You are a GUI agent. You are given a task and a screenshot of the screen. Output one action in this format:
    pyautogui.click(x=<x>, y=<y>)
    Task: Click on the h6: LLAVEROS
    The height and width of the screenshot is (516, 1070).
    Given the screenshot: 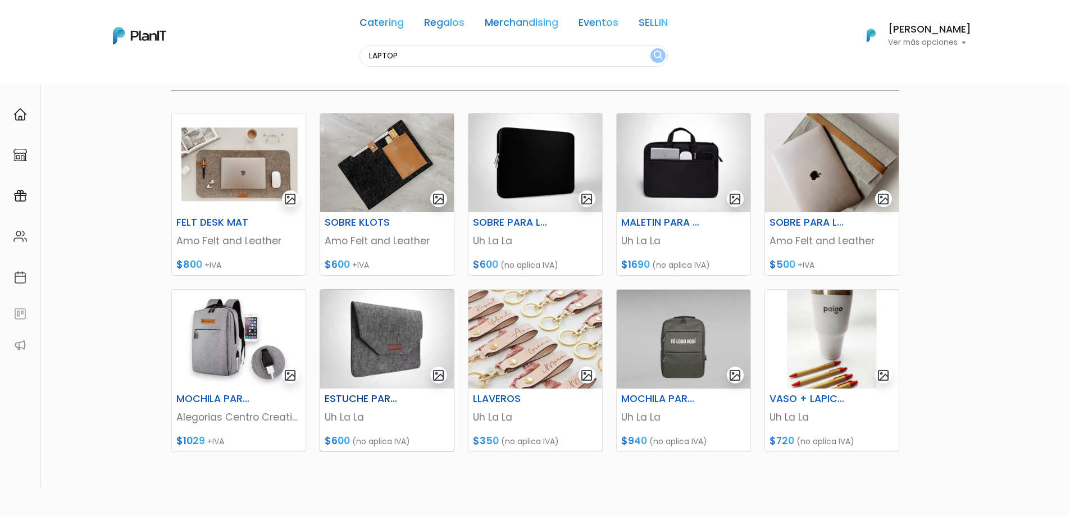 What is the action you would take?
    pyautogui.click(x=512, y=399)
    